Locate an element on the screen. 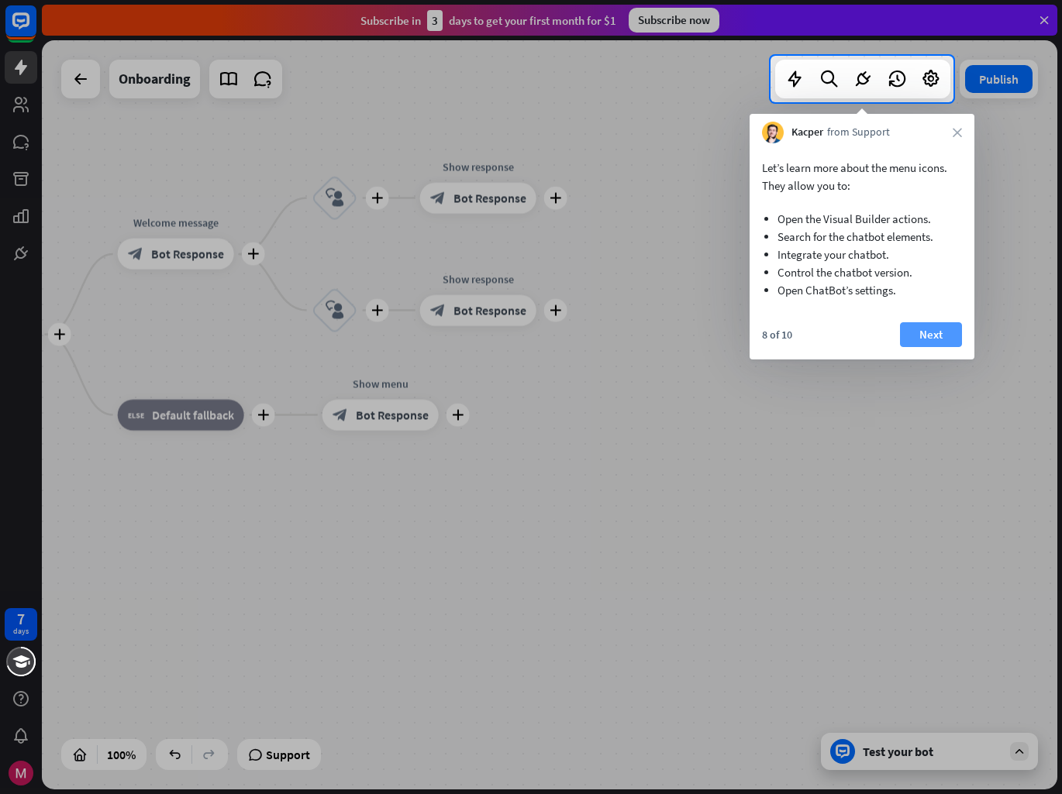 This screenshot has height=794, width=1062. button: Next is located at coordinates (931, 335).